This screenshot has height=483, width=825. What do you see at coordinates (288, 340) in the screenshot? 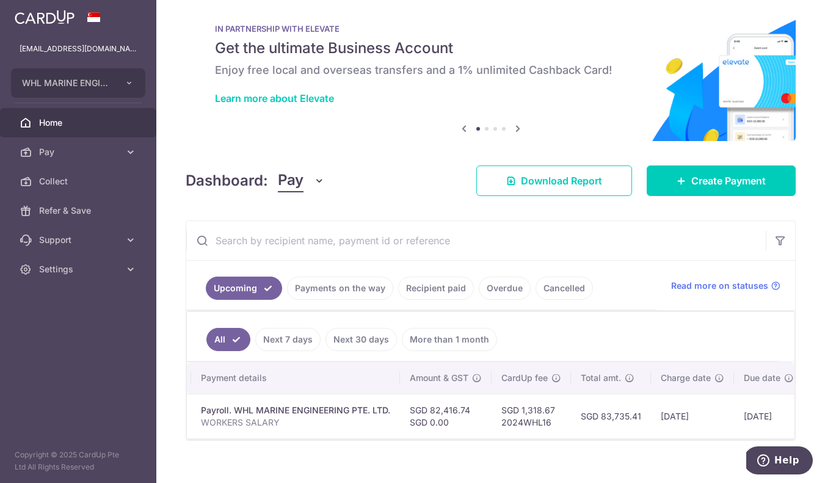
I see `a: Next 7 days` at bounding box center [288, 340].